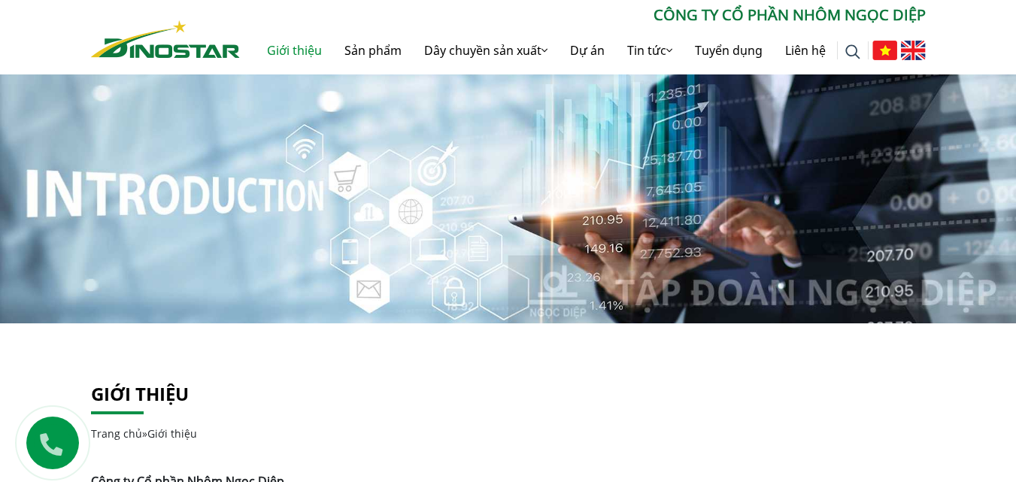  I want to click on a: Sản phẩm, so click(373, 50).